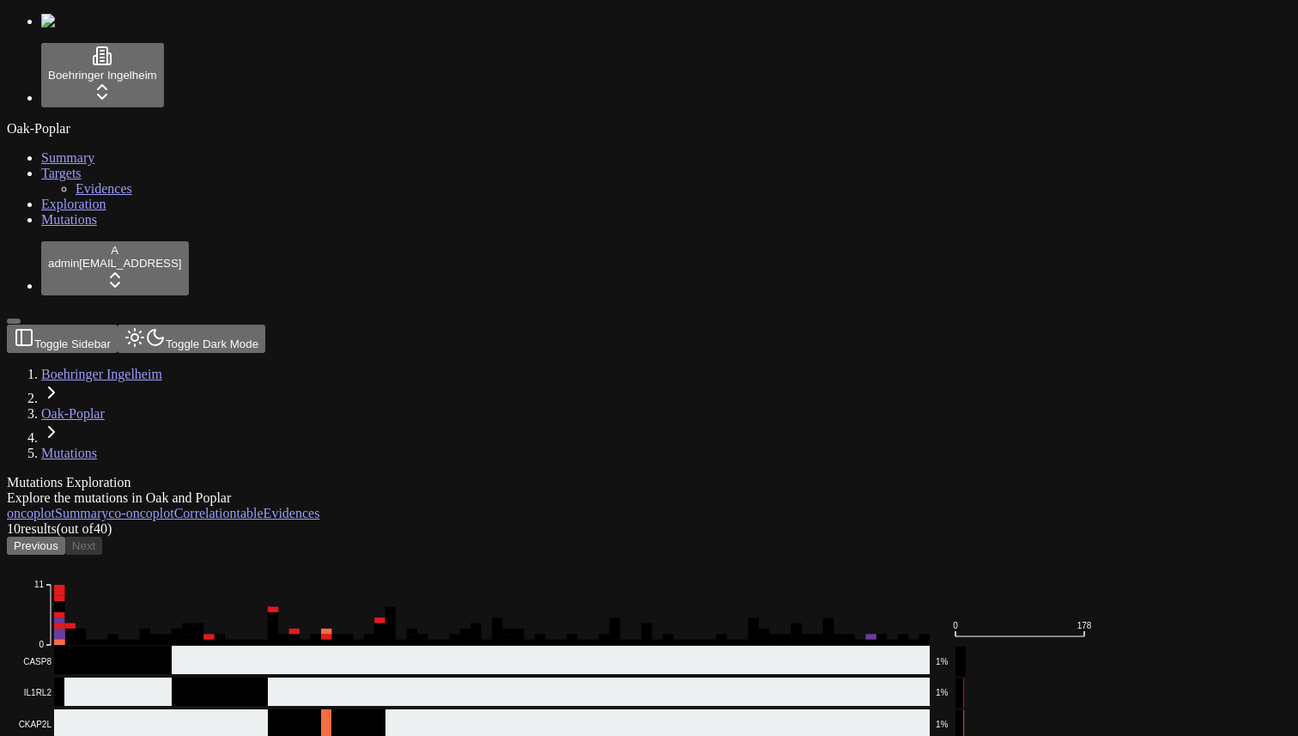 This screenshot has width=1298, height=736. I want to click on a: Summary, so click(68, 157).